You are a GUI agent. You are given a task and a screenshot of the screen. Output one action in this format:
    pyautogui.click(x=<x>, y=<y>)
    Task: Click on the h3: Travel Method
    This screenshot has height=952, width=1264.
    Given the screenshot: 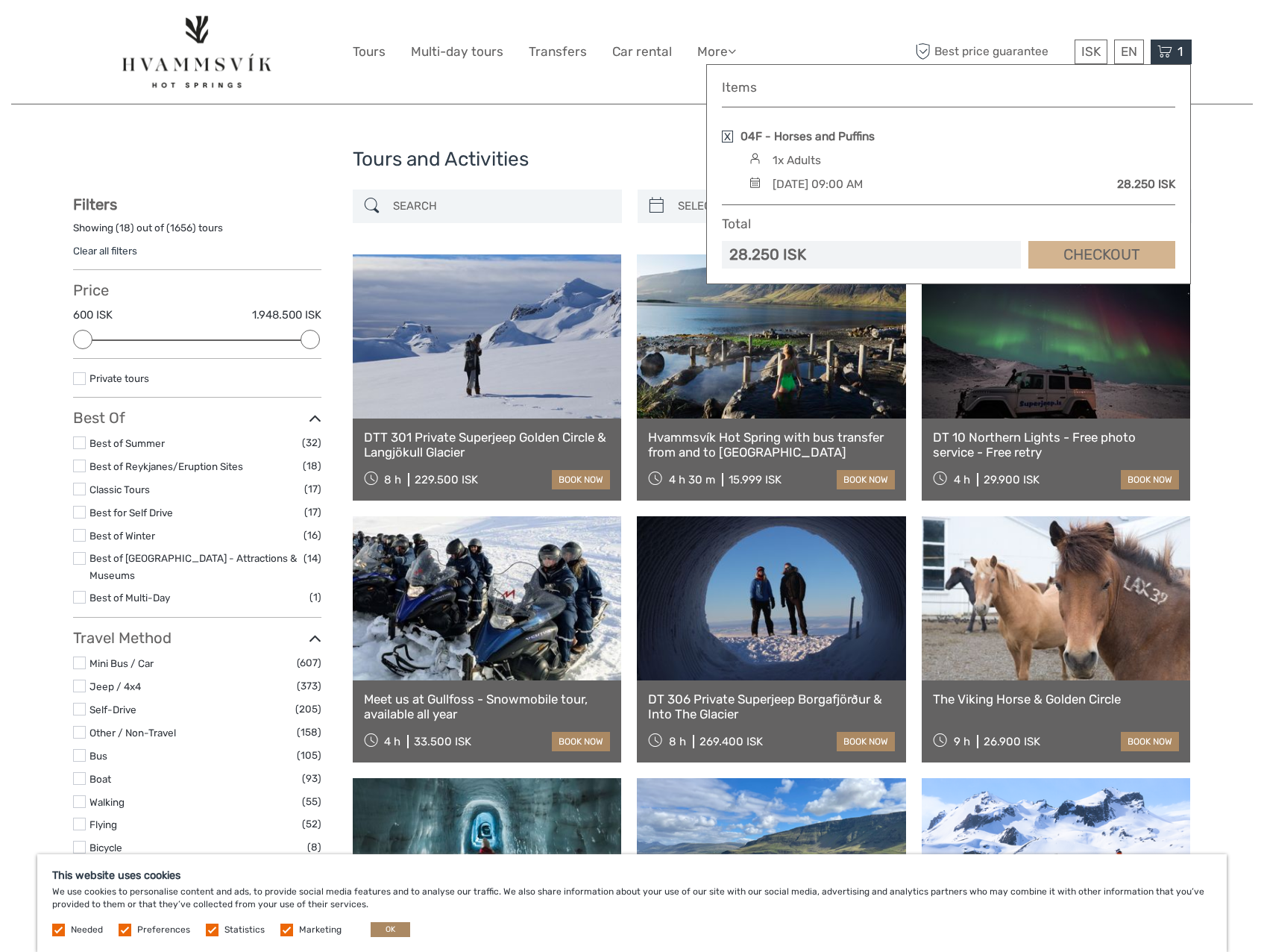 What is the action you would take?
    pyautogui.click(x=197, y=638)
    